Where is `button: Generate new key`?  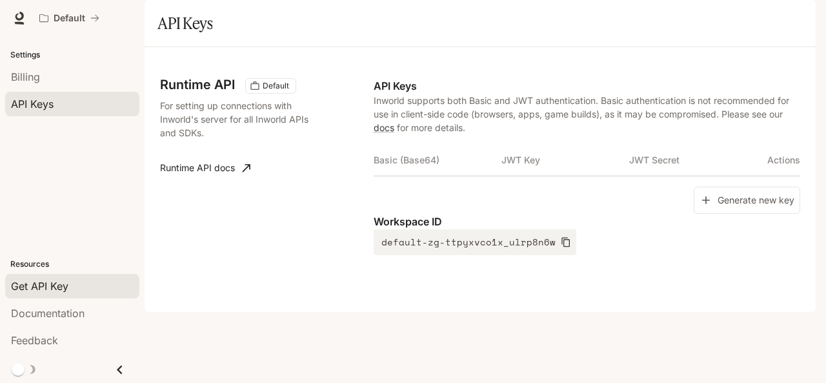
button: Generate new key is located at coordinates (747, 200).